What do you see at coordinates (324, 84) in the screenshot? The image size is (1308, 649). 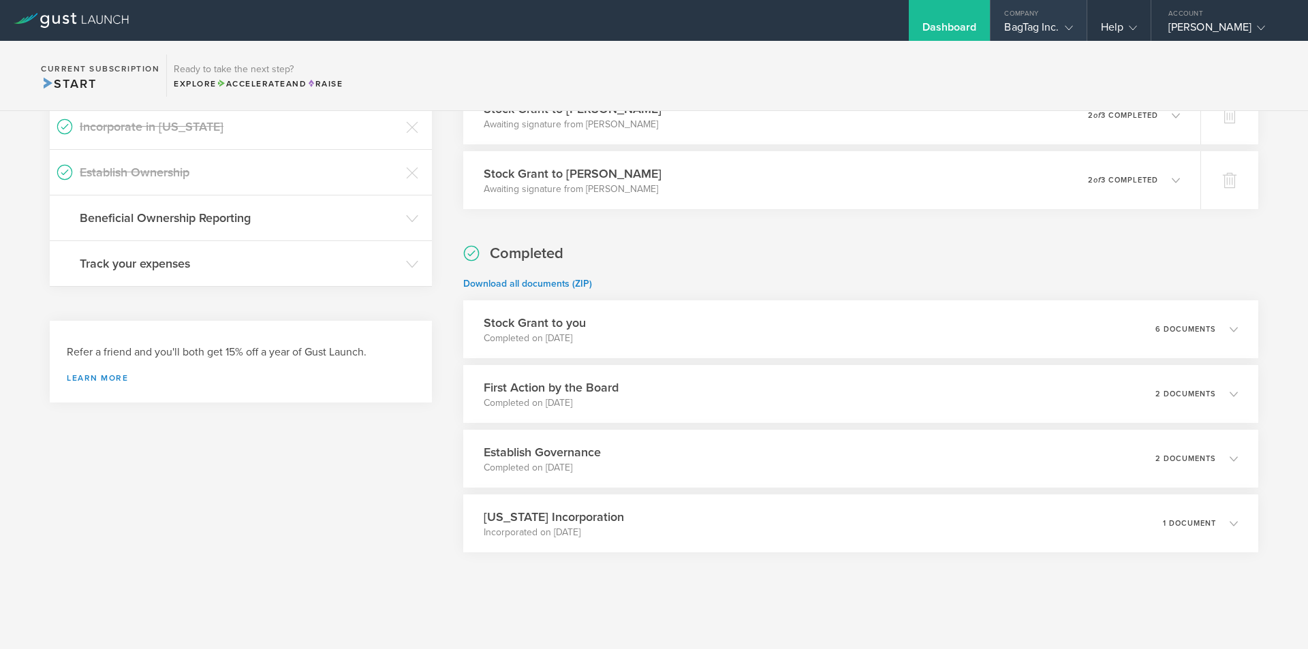 I see `span: Raise` at bounding box center [324, 84].